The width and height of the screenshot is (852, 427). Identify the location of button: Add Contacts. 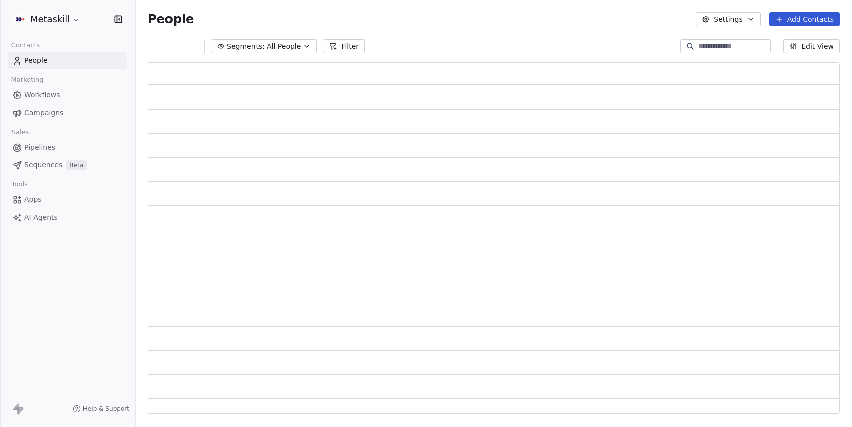
(804, 19).